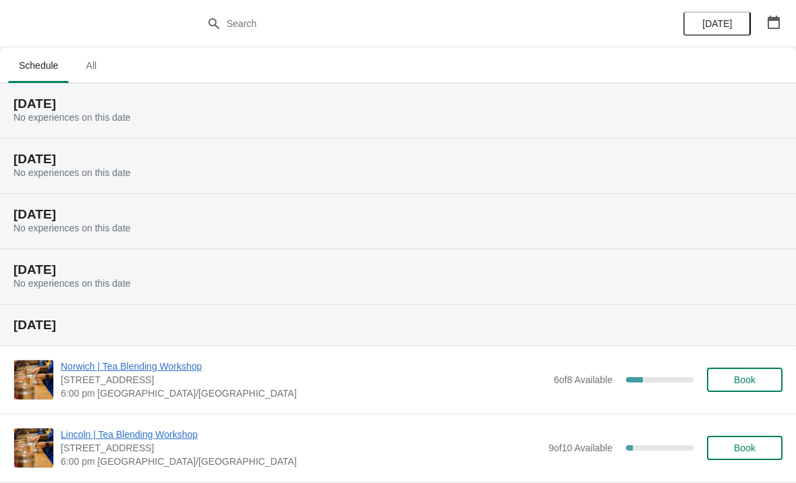 This screenshot has width=796, height=483. I want to click on span: 6 of 8 Available, so click(583, 380).